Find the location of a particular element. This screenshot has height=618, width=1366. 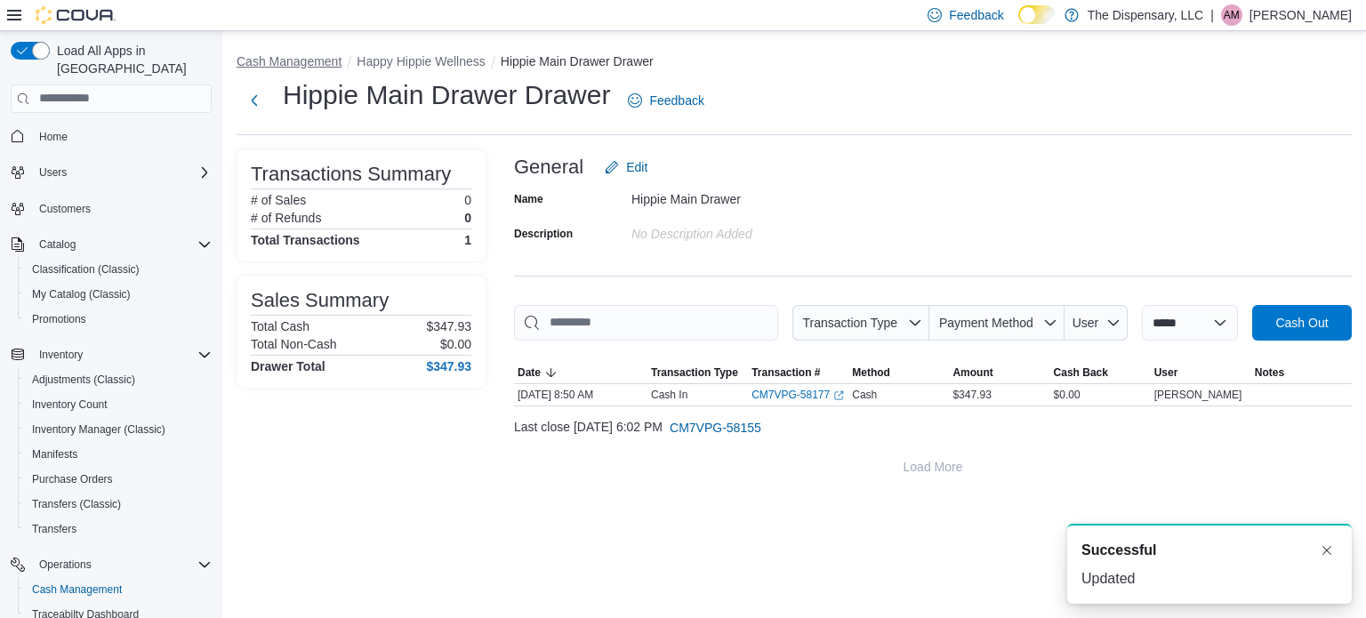

div: Alisha Madison is located at coordinates (1232, 15).